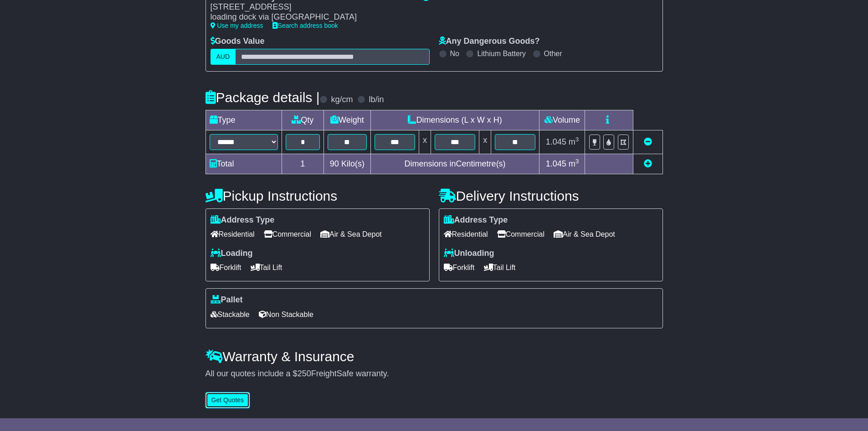 This screenshot has width=868, height=431. Describe the element at coordinates (434, 374) in the screenshot. I see `div: All our quotes include a $ FreightSafe warranty.` at that location.